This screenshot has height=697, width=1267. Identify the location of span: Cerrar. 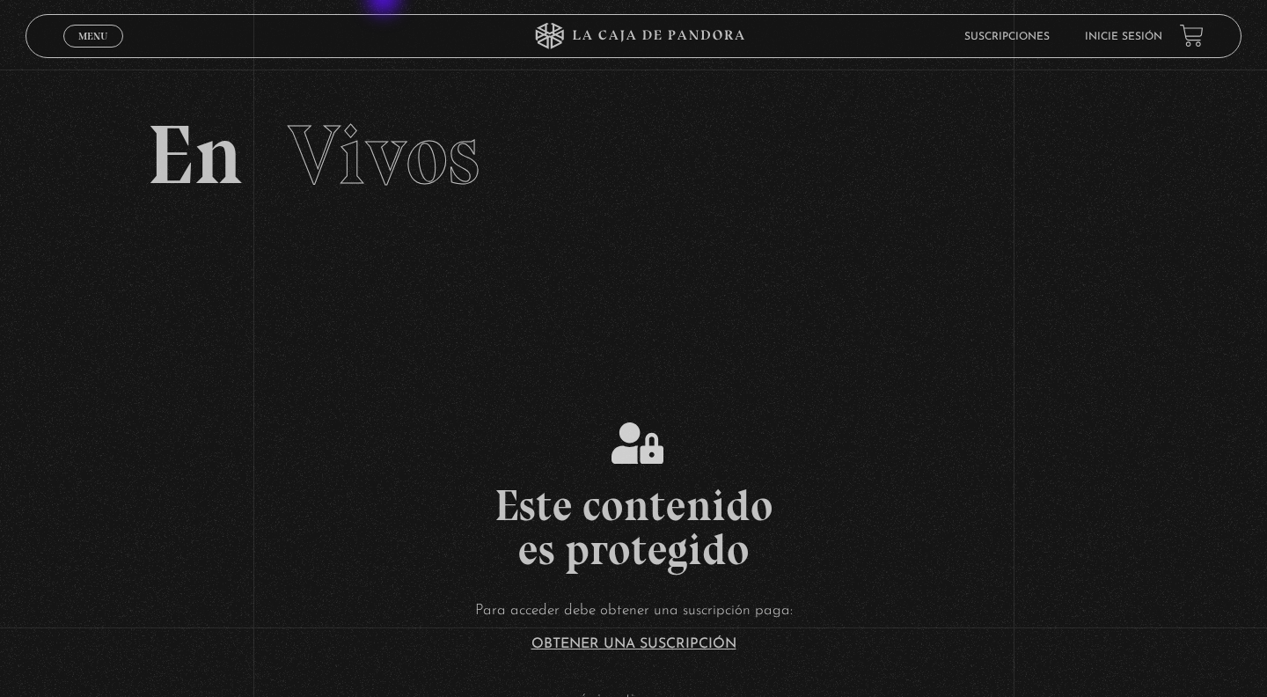
(93, 52).